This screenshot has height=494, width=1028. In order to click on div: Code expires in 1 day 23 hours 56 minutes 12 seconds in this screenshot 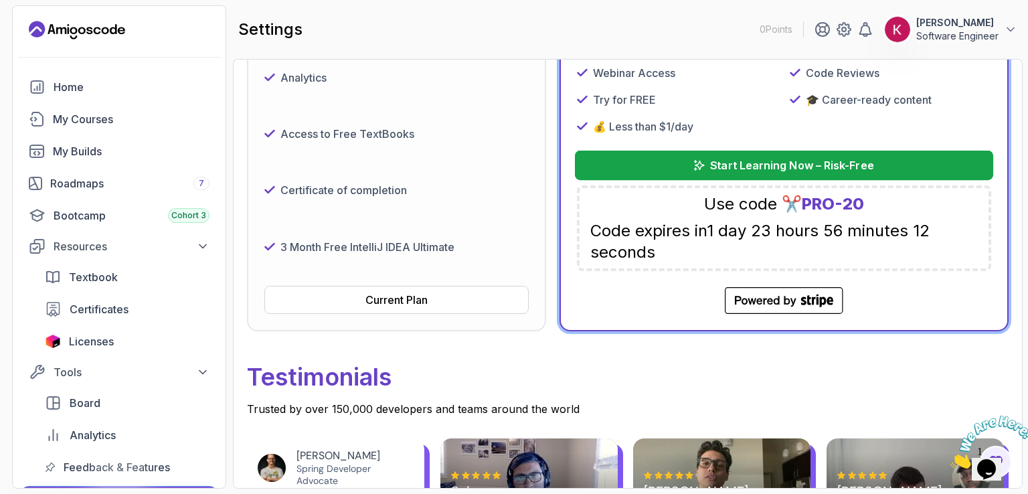, I will do `click(786, 242)`.